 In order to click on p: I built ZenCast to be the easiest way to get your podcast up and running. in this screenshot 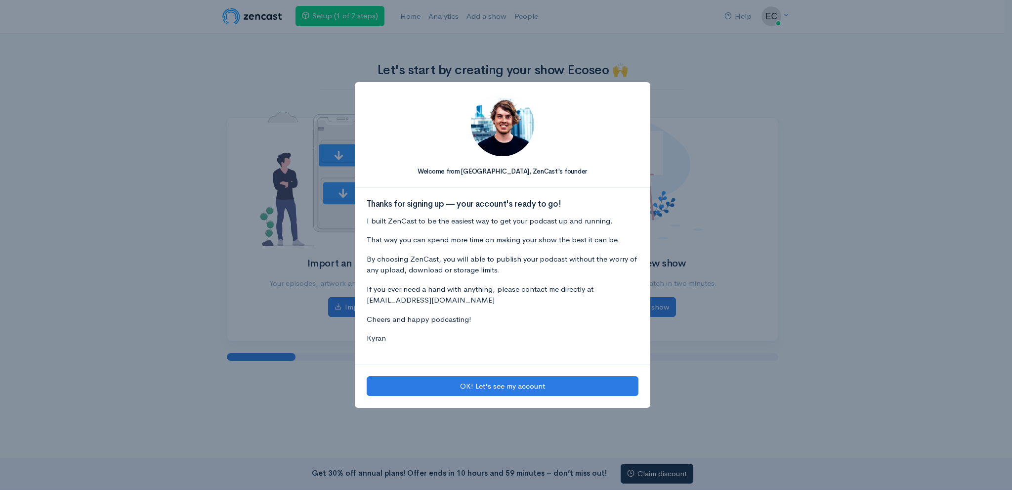, I will do `click(503, 221)`.